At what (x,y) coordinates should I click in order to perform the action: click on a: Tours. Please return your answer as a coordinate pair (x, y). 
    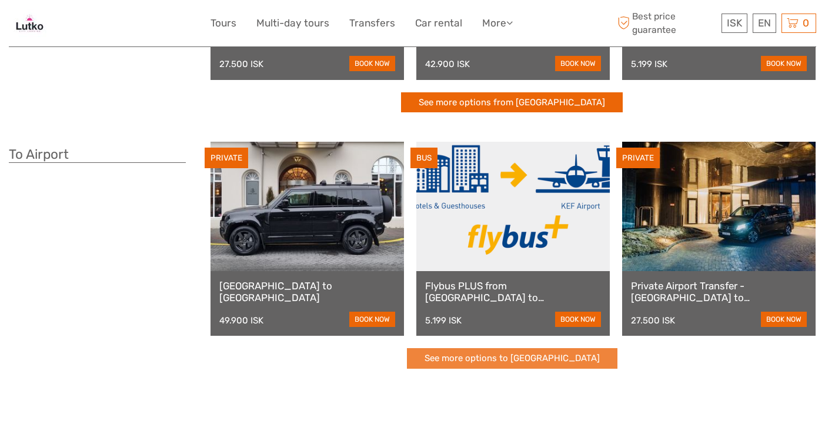
    Looking at the image, I should click on (223, 23).